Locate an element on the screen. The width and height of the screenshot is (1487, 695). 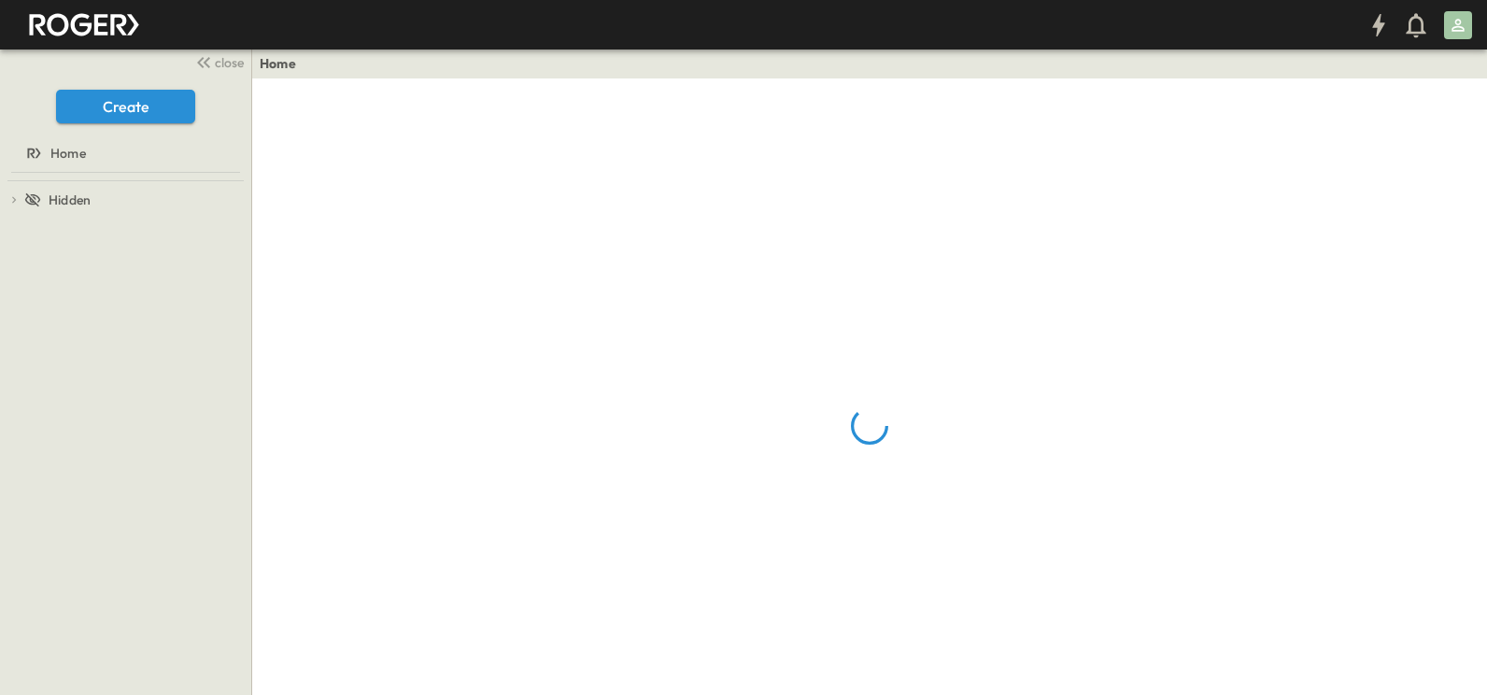
span: close is located at coordinates (229, 63).